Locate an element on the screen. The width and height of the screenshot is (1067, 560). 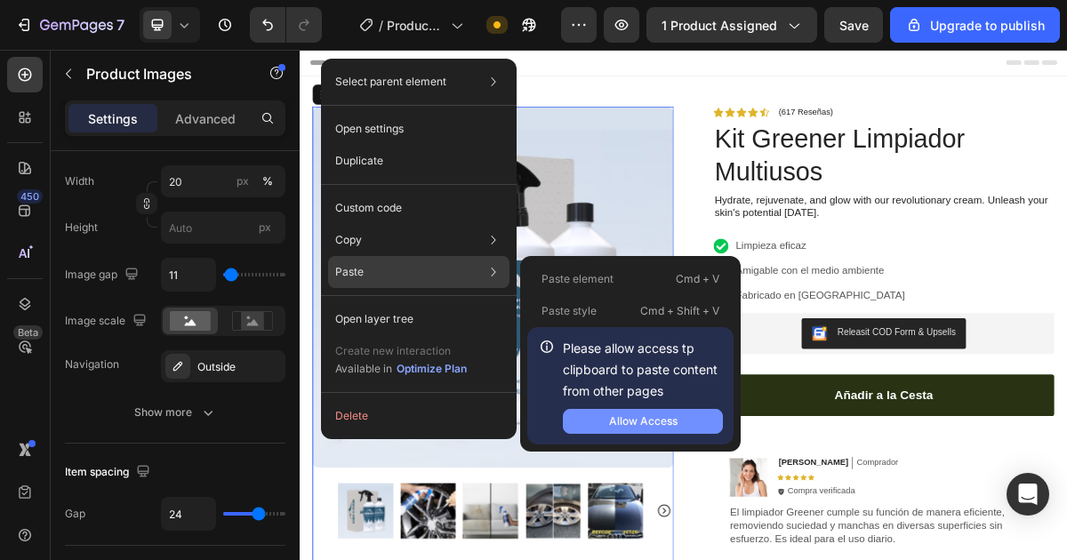
div: Releasit COD Form & Upsells is located at coordinates (830, 393).